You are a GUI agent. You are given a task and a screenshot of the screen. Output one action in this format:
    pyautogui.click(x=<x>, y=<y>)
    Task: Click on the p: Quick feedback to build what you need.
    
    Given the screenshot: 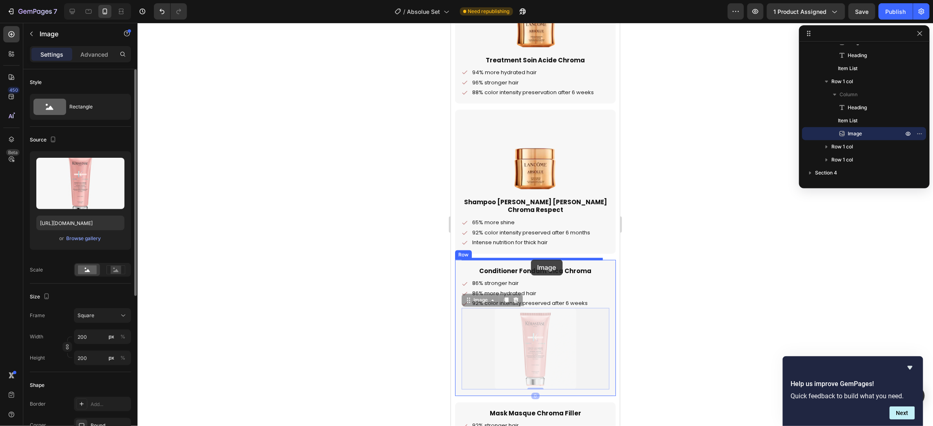 What is the action you would take?
    pyautogui.click(x=853, y=396)
    